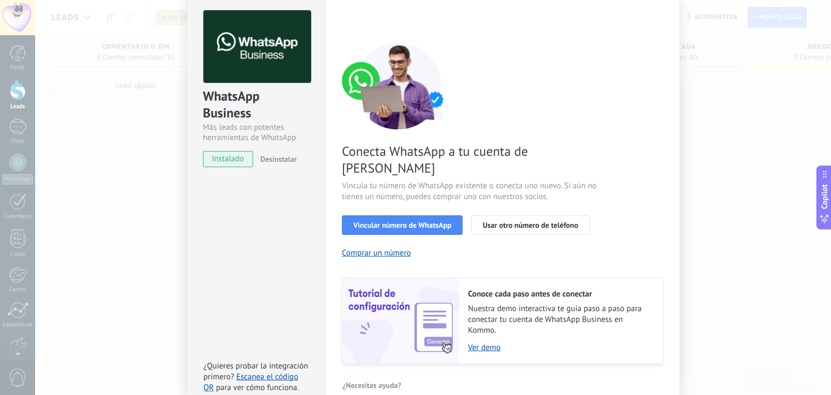  What do you see at coordinates (402, 225) in the screenshot?
I see `span: Vincular número de WhatsApp` at bounding box center [402, 225].